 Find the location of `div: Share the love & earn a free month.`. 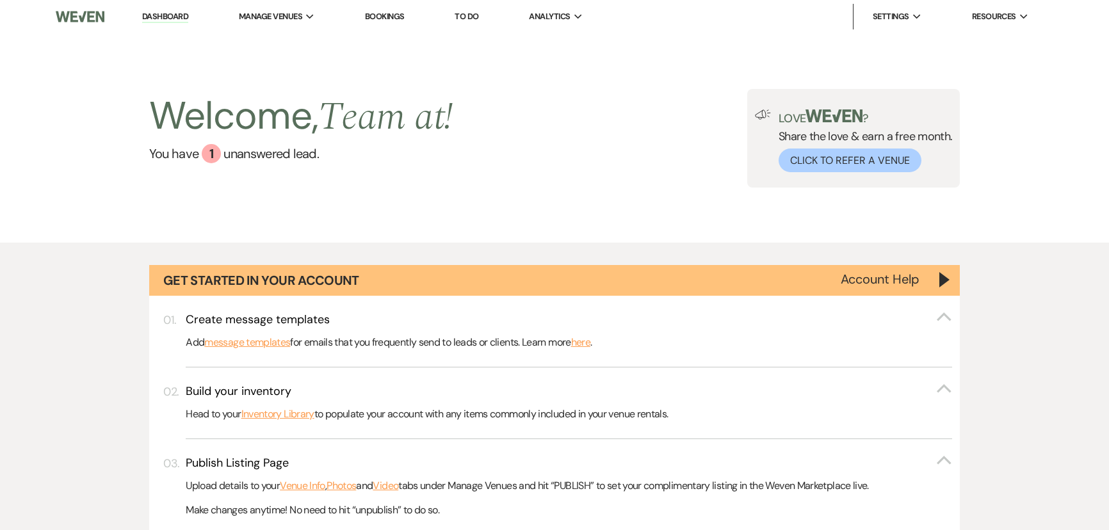

div: Share the love & earn a free month. is located at coordinates (862, 141).